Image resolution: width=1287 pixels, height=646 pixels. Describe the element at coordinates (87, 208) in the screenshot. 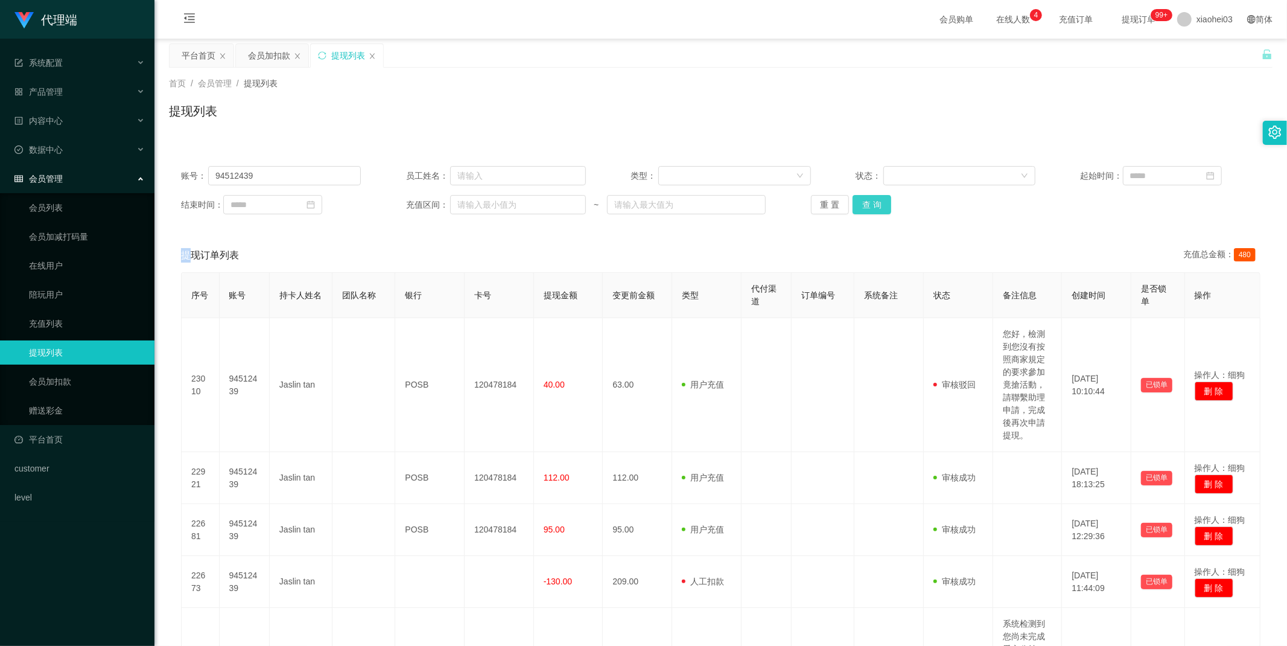

I see `a: 会员列表` at that location.